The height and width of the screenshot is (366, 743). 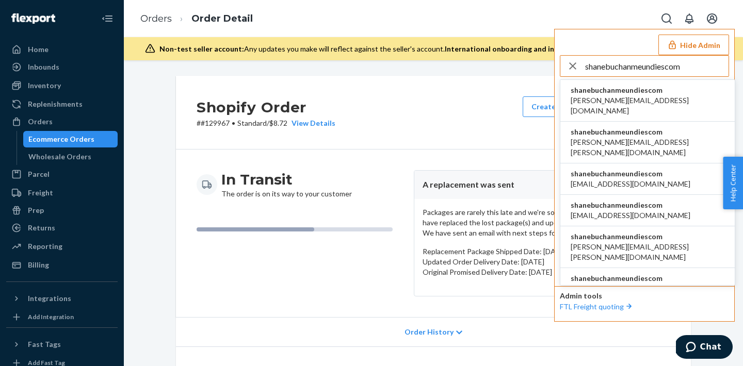 I want to click on a: Parcel, so click(x=62, y=174).